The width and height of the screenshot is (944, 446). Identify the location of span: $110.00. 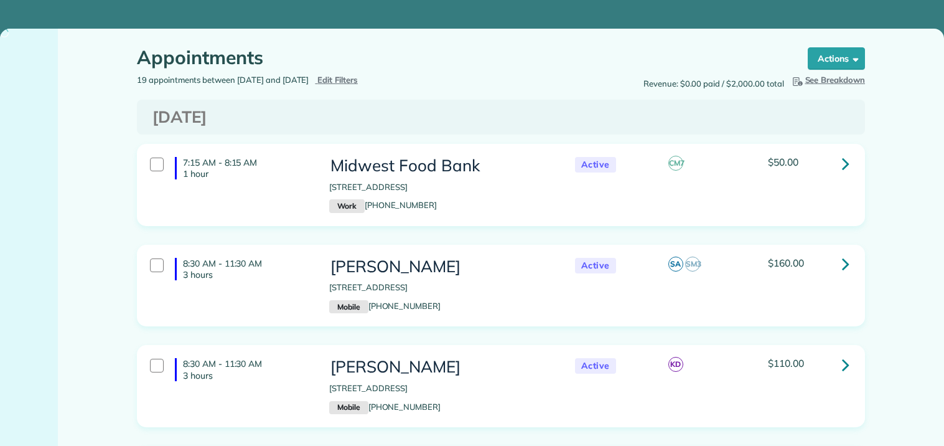
(786, 363).